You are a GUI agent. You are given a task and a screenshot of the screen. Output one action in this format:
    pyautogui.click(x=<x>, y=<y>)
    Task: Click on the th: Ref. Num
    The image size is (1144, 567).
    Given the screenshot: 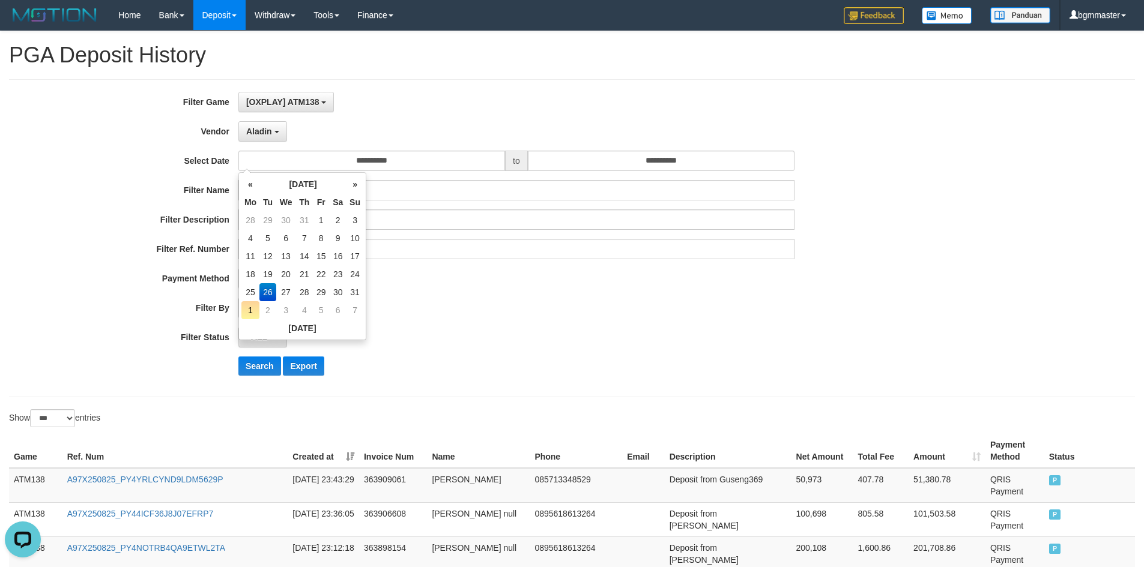 What is the action you would take?
    pyautogui.click(x=175, y=451)
    